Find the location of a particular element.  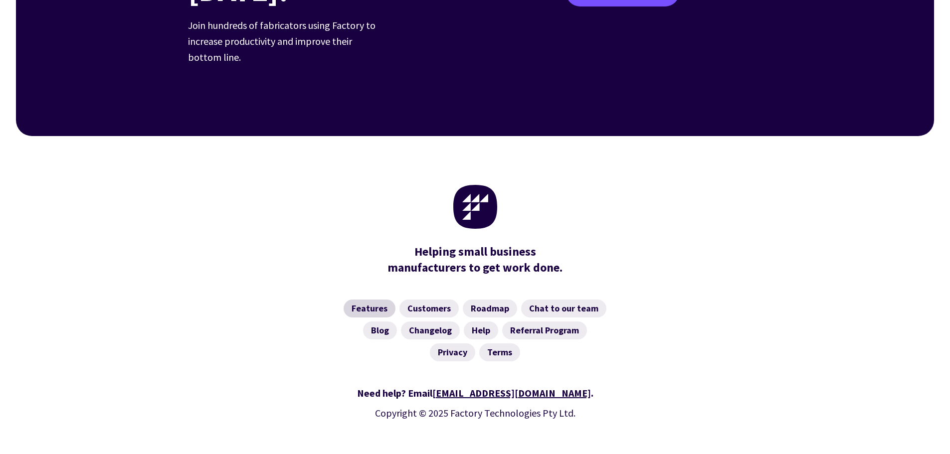

a: Blog is located at coordinates (380, 331).